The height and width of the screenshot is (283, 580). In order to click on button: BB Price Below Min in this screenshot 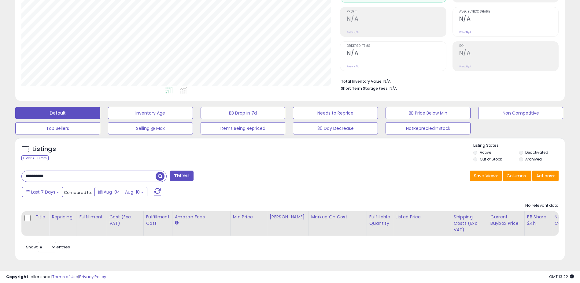, I will do `click(428, 113)`.